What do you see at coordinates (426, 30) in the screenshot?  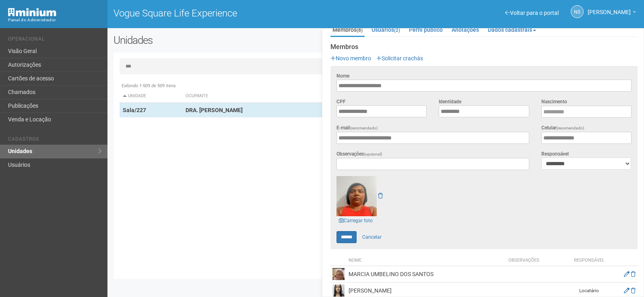 I see `a: Perfil público` at bounding box center [426, 30].